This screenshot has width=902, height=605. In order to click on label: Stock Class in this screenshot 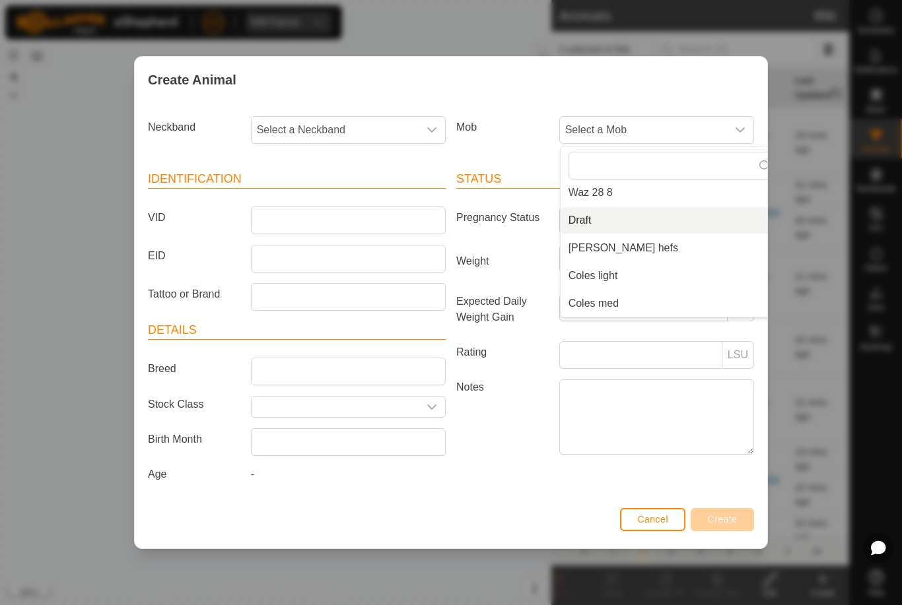, I will do `click(194, 404)`.